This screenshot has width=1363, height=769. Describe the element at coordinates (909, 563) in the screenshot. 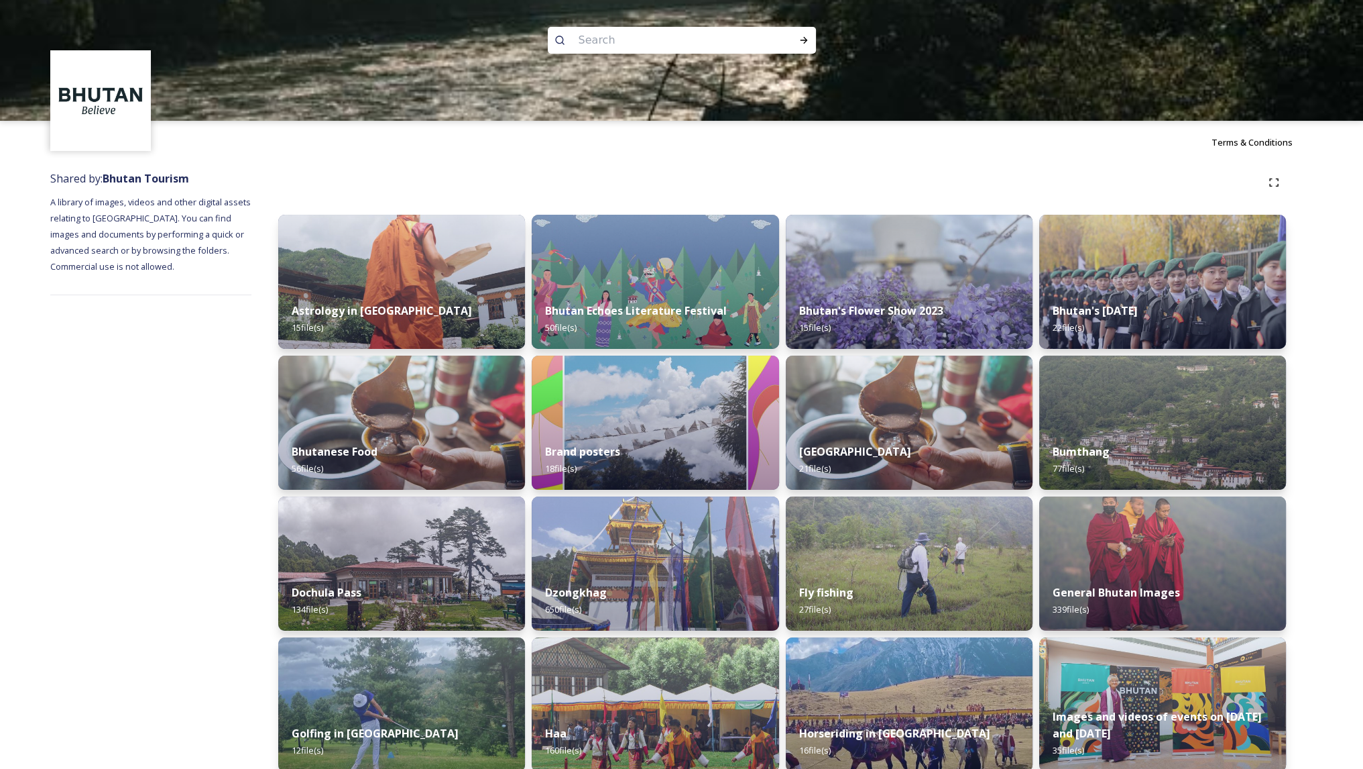

I see `img: by%2520Ugyen%2520Wangchuk14.JPG` at that location.